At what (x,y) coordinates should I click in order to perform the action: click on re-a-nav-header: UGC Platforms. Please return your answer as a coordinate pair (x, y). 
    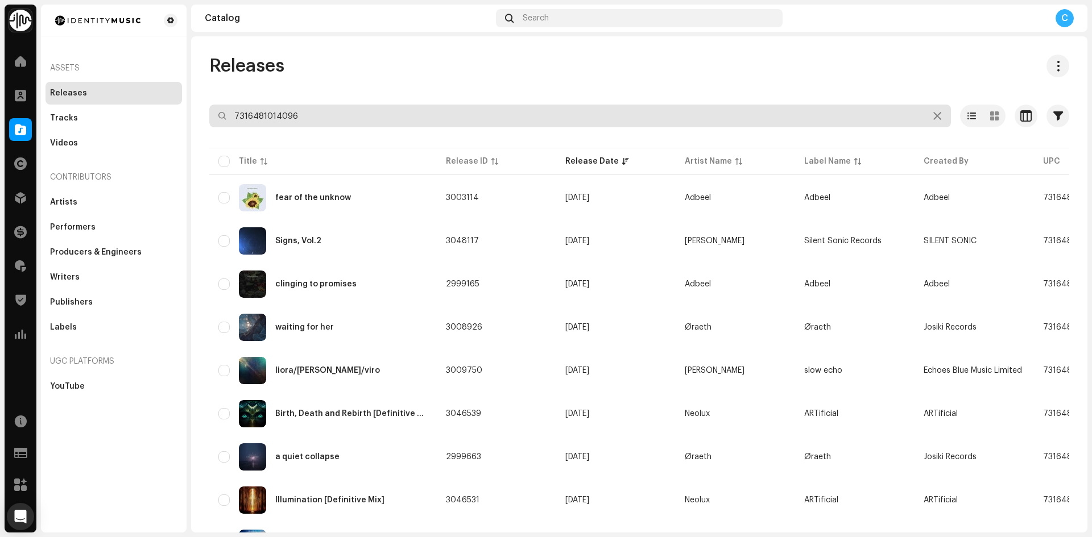
    Looking at the image, I should click on (114, 362).